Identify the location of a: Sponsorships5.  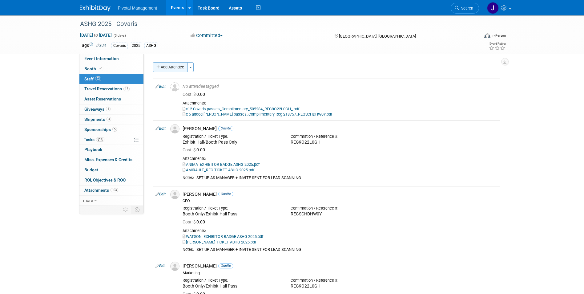
(111, 130).